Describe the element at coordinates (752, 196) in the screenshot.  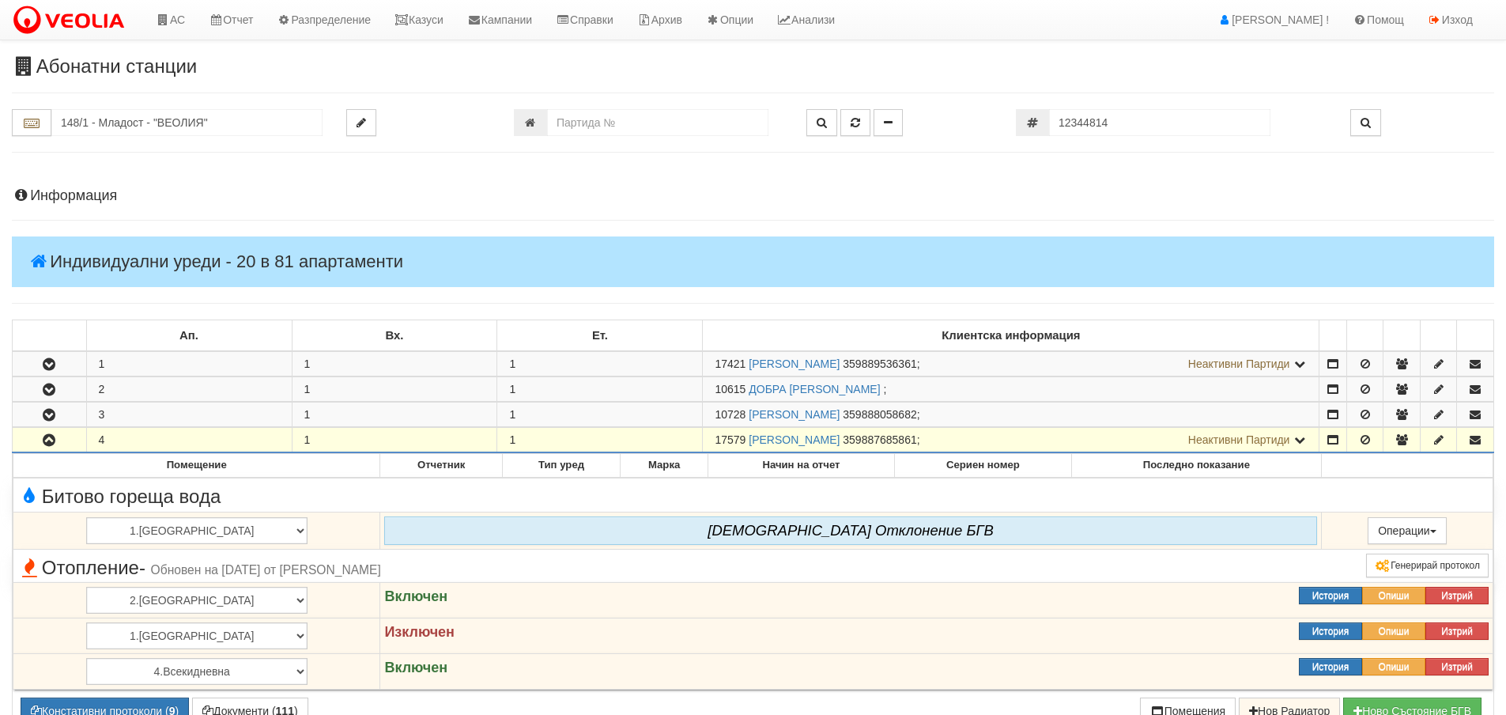
I see `h4: Информация` at that location.